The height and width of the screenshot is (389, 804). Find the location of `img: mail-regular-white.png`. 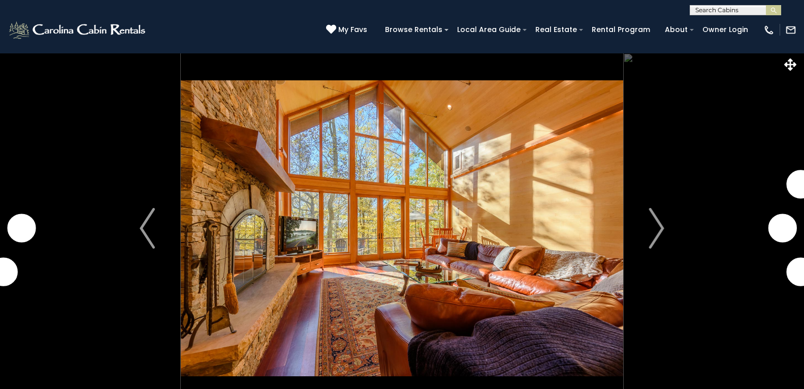

img: mail-regular-white.png is located at coordinates (791, 30).